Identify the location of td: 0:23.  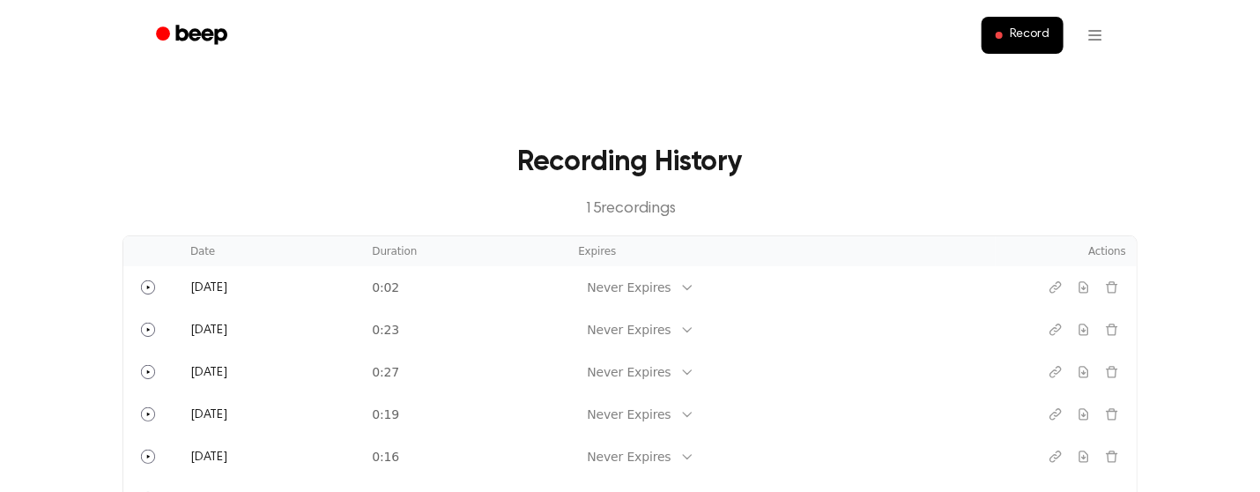
(464, 330).